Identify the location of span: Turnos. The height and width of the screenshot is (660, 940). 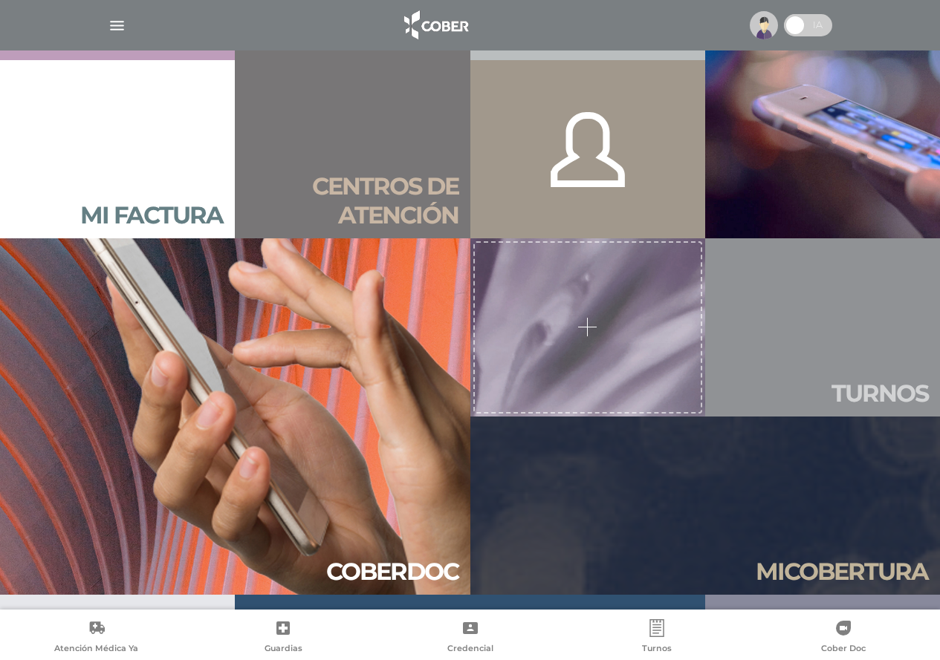
(657, 650).